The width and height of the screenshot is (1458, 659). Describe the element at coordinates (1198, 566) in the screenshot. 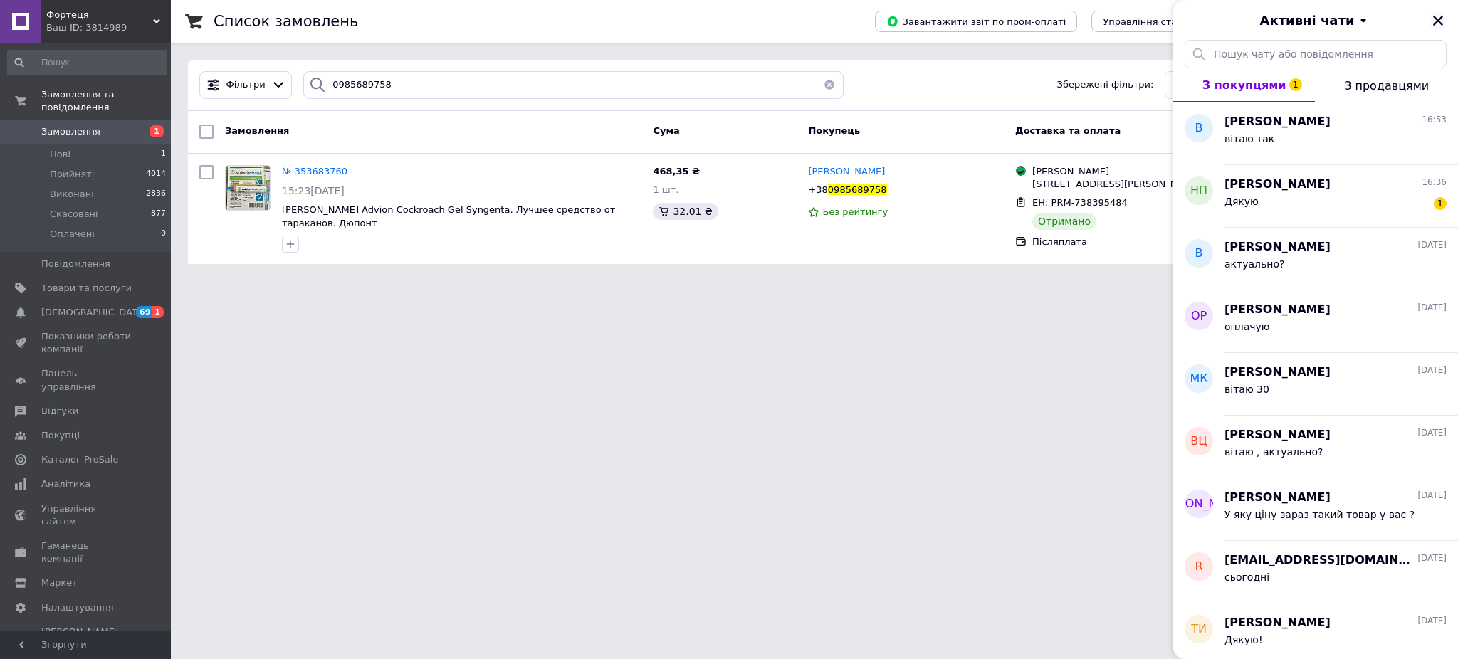

I see `span: r` at that location.